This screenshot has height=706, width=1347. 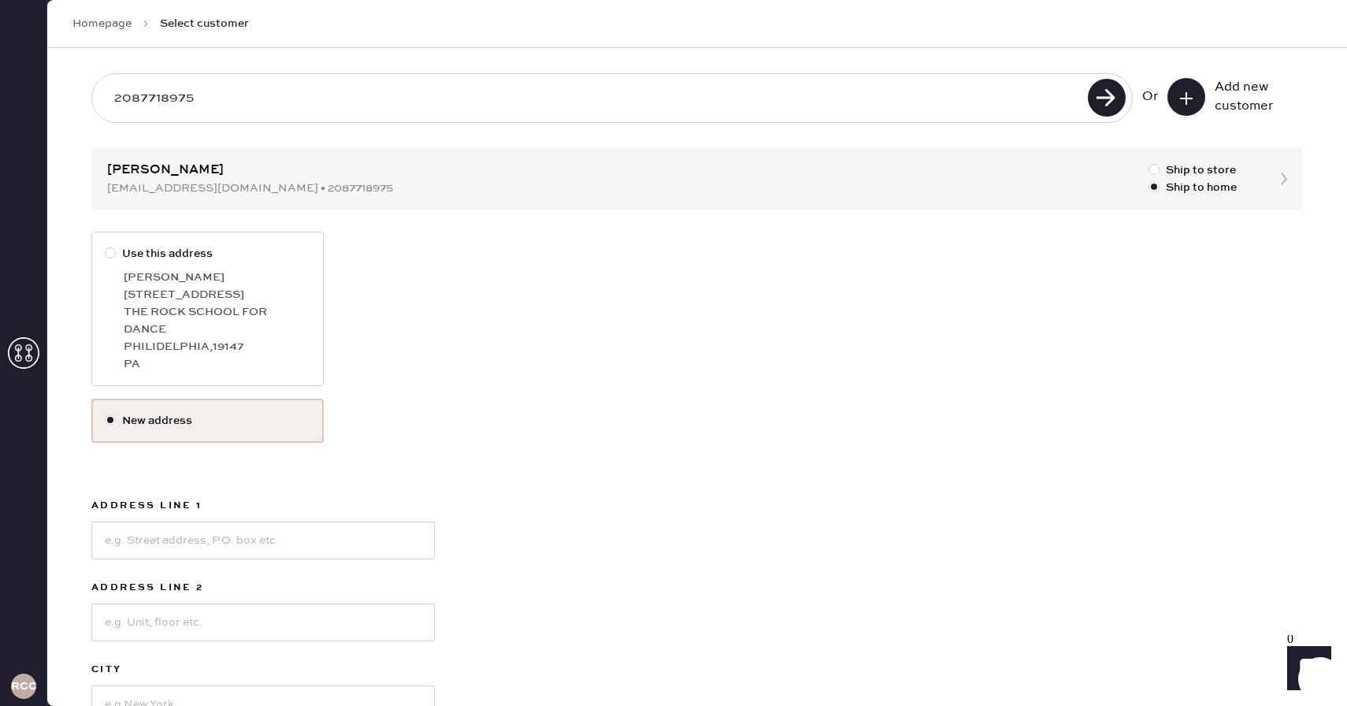 What do you see at coordinates (217, 364) in the screenshot?
I see `div: PA` at bounding box center [217, 364].